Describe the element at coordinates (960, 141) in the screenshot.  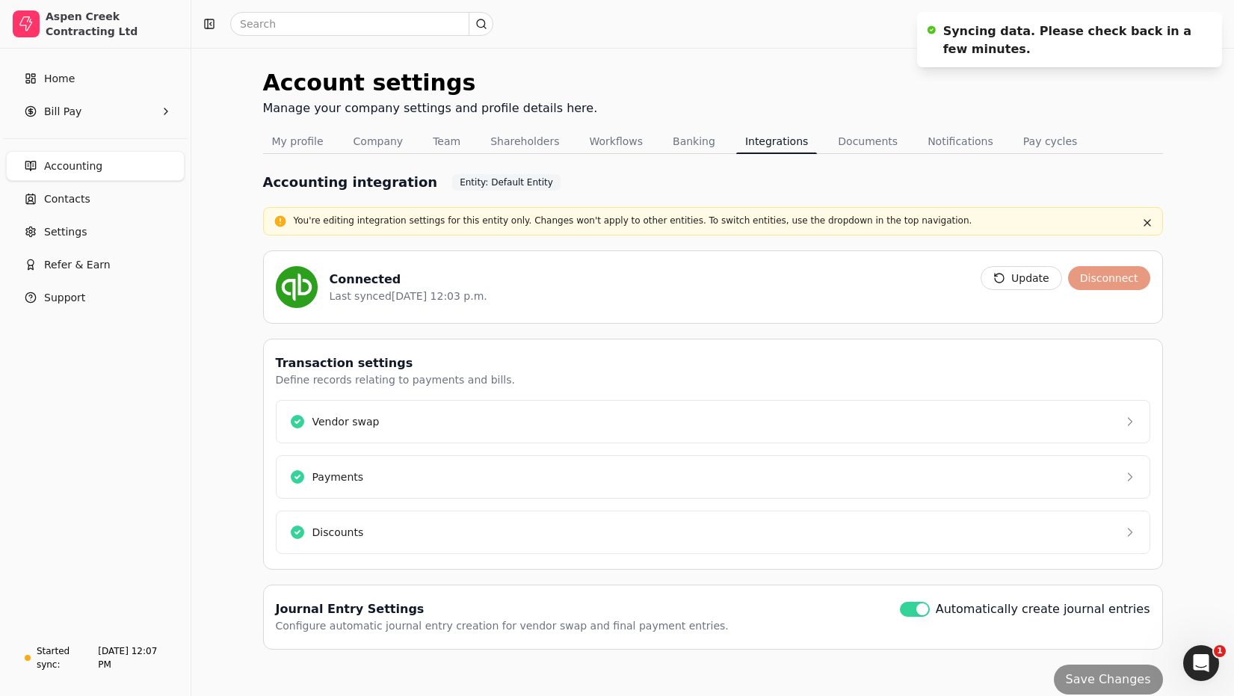
I see `button: Notifications` at that location.